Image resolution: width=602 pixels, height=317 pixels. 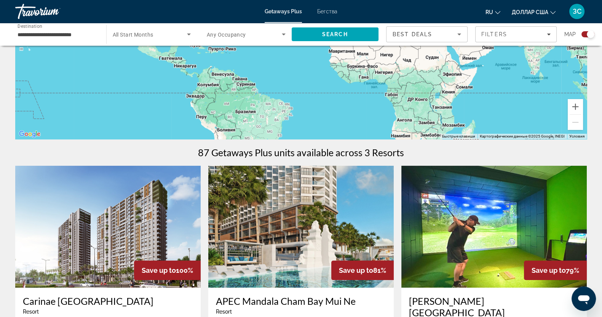 I want to click on span: All Start Months, so click(x=133, y=35).